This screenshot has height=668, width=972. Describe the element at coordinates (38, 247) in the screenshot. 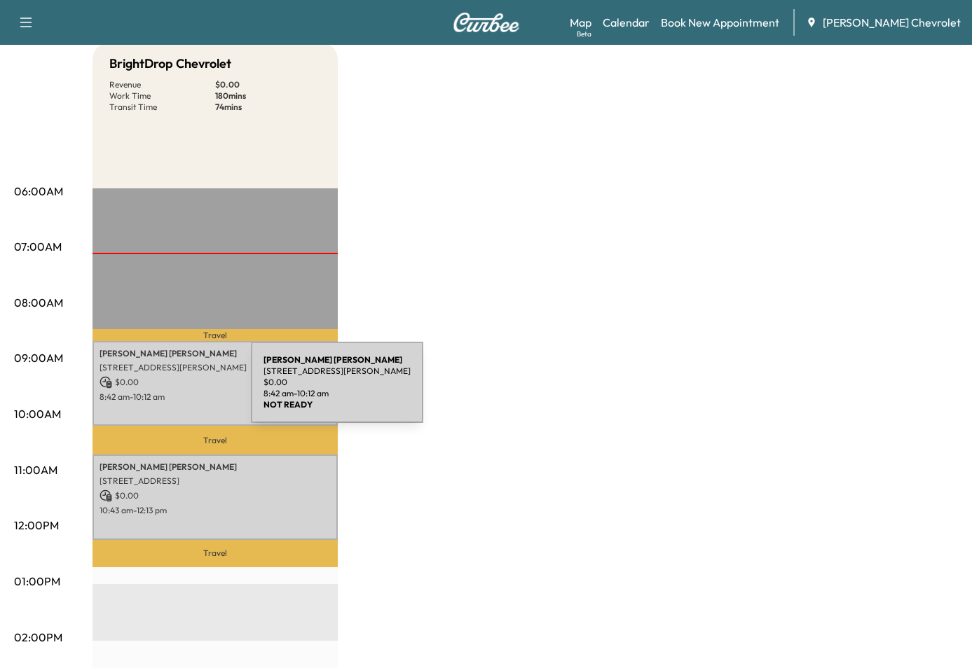

I see `p: 07:00AM` at that location.